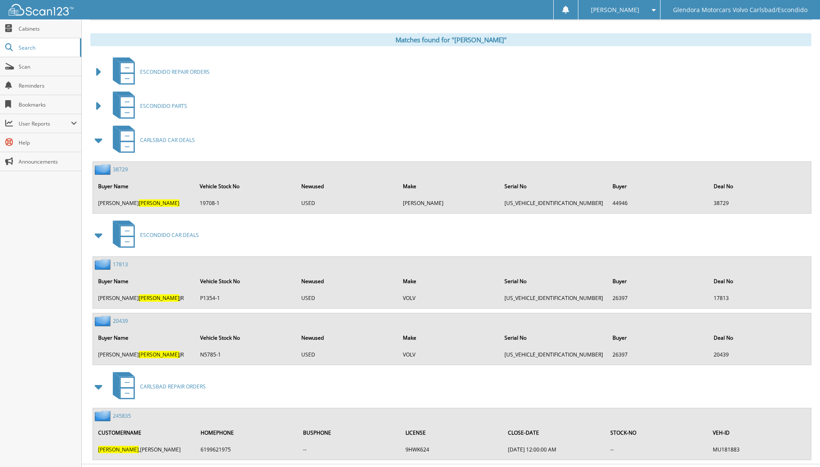 This screenshot has width=820, height=467. Describe the element at coordinates (798, 447) in the screenshot. I see `div: Chat Widget` at that location.